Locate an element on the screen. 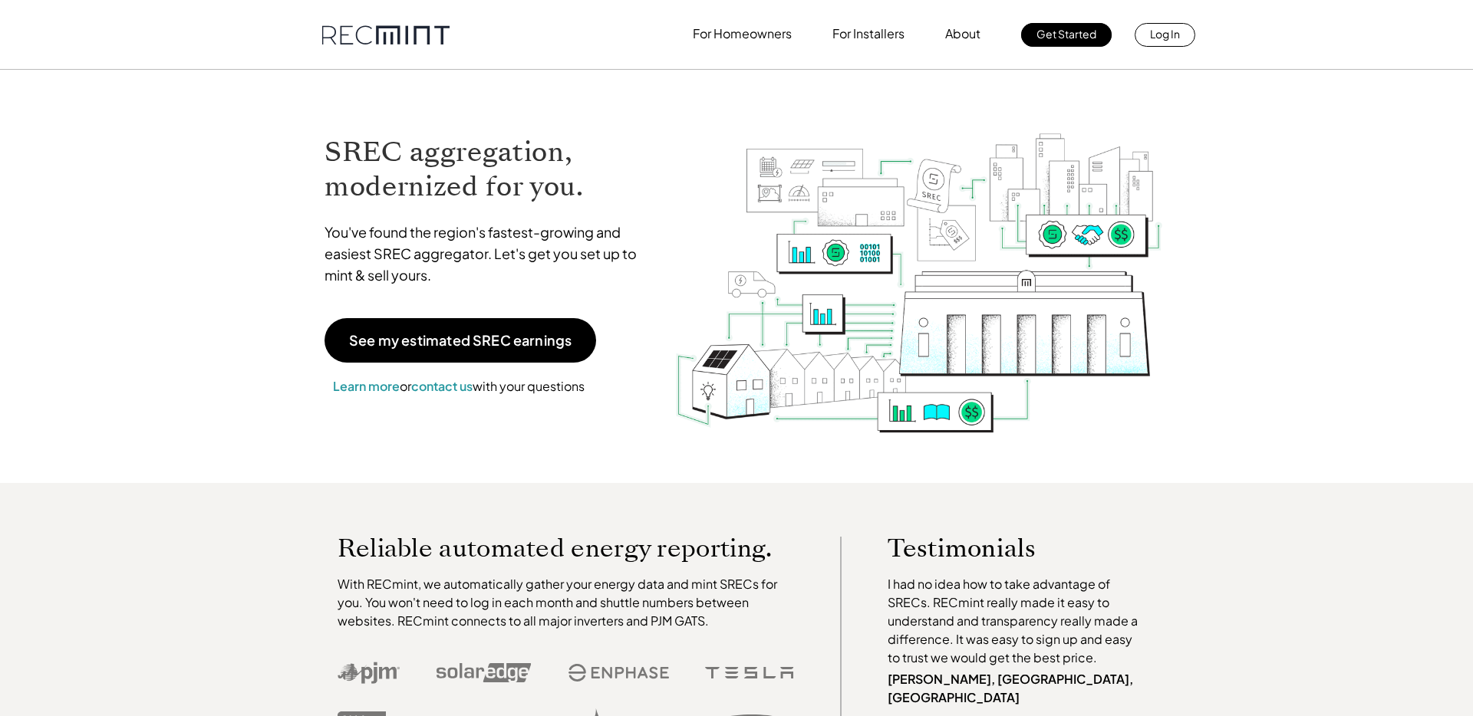  a: Get Started is located at coordinates (1066, 35).